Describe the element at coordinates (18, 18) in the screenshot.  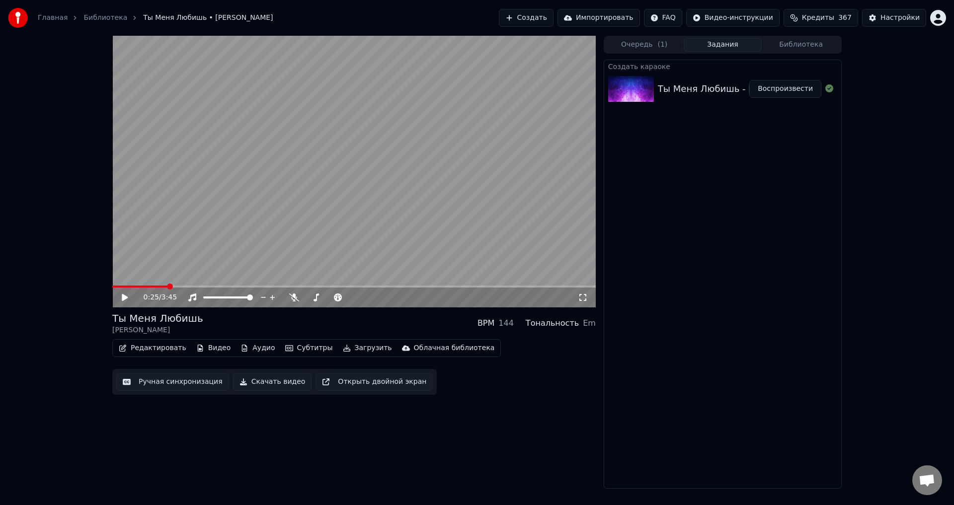
I see `img: youka` at that location.